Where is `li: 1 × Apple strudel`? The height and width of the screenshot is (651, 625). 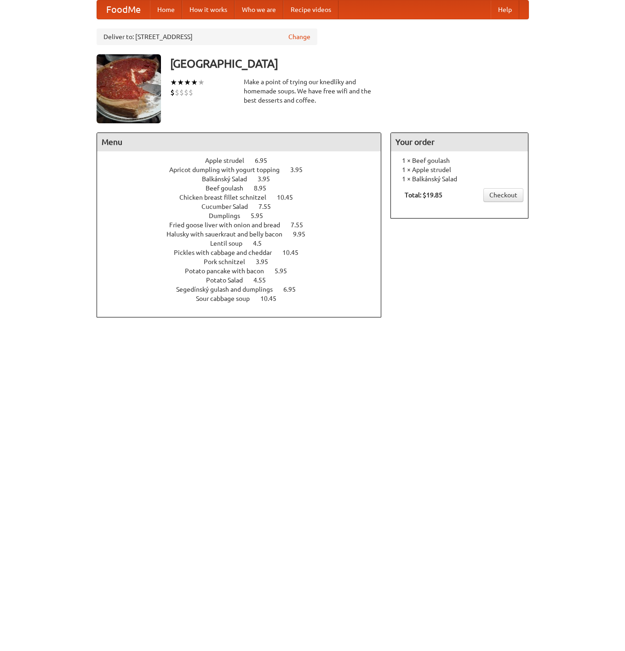
li: 1 × Apple strudel is located at coordinates (460, 170).